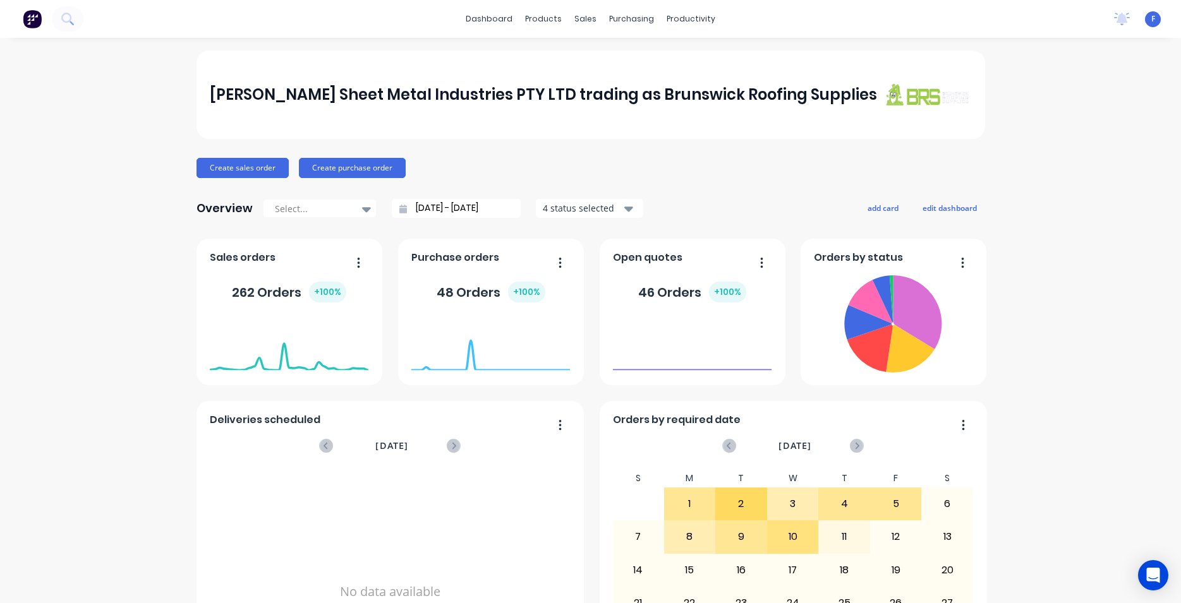 The width and height of the screenshot is (1181, 603). I want to click on div: 8, so click(690, 537).